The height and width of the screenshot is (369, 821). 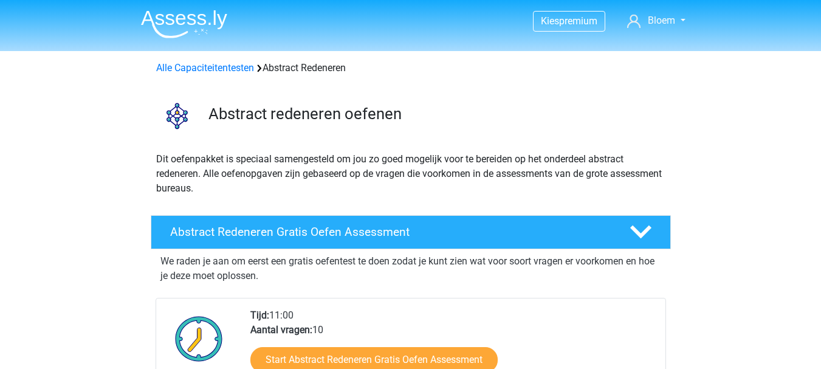 What do you see at coordinates (199, 339) in the screenshot?
I see `img: Klok` at bounding box center [199, 339].